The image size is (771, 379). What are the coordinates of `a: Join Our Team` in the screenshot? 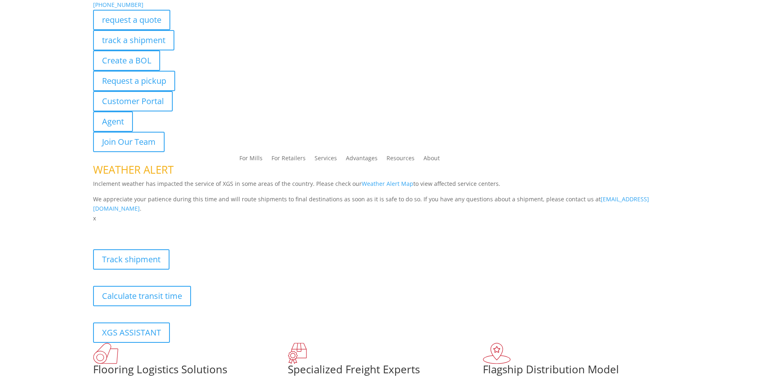 It's located at (129, 142).